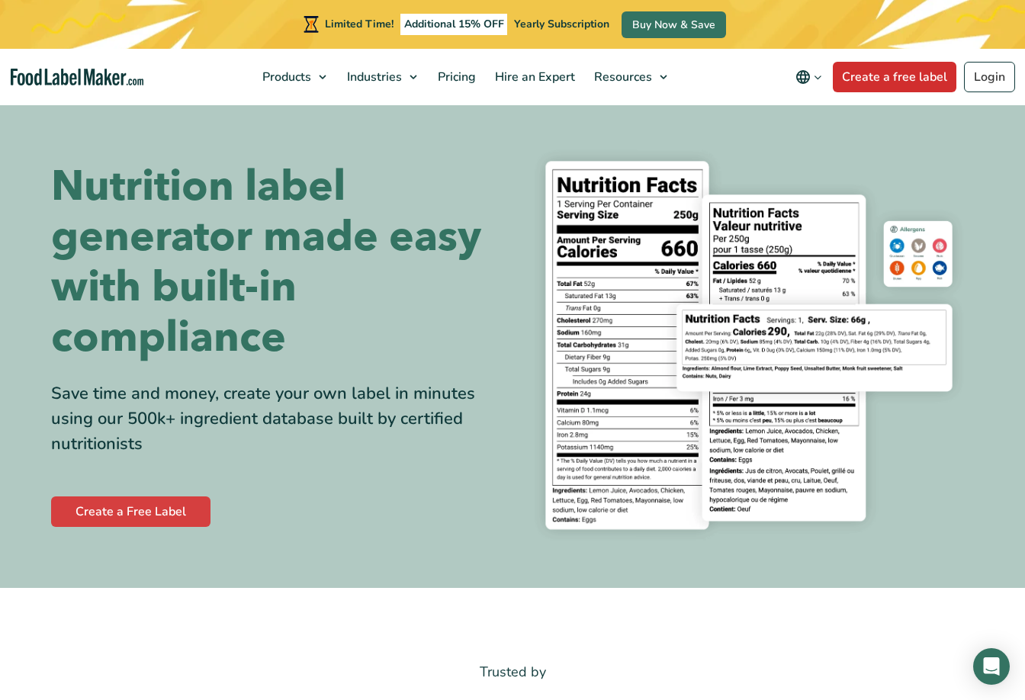  I want to click on a: Hire an Expert, so click(533, 77).